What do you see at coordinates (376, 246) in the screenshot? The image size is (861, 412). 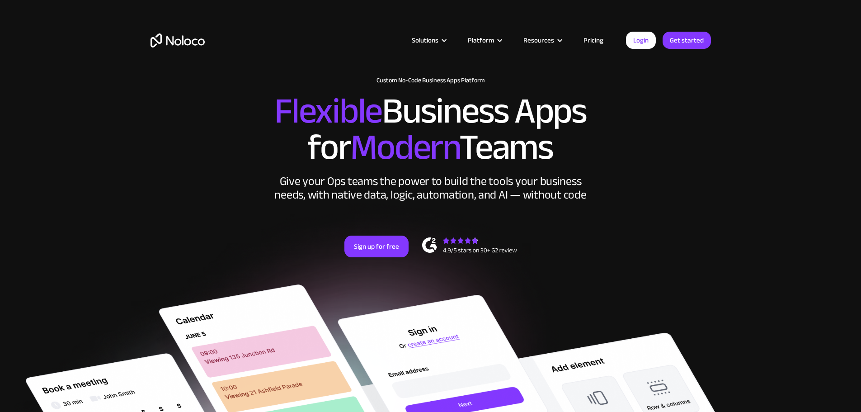 I see `a: Sign up for free` at bounding box center [376, 246].